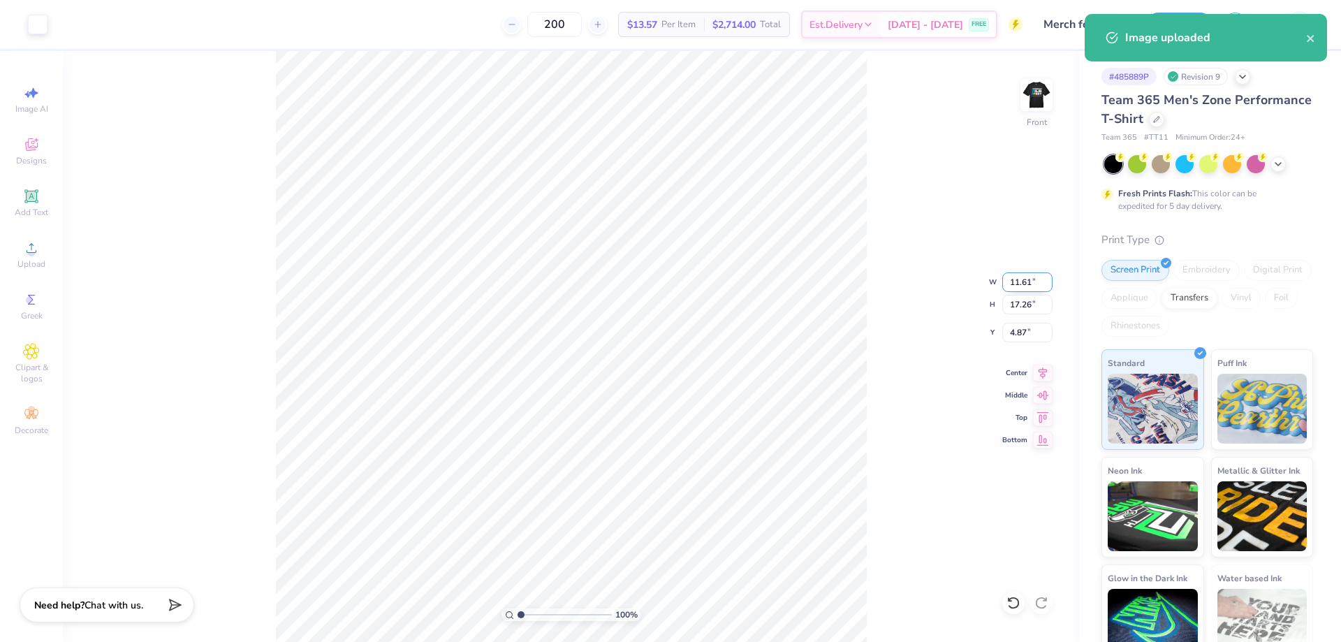 The height and width of the screenshot is (642, 1341). I want to click on strong: Fresh Prints Flash:, so click(1155, 193).